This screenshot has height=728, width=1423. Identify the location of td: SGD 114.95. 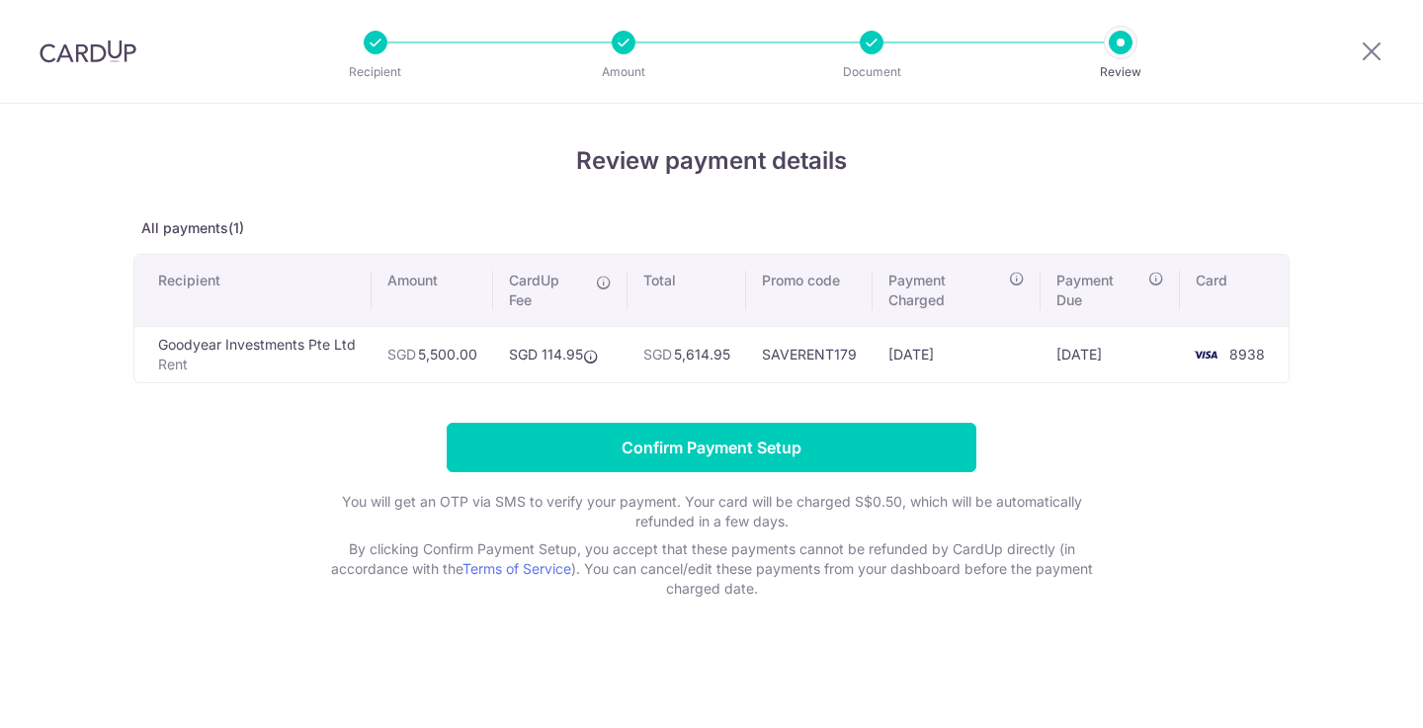
(560, 354).